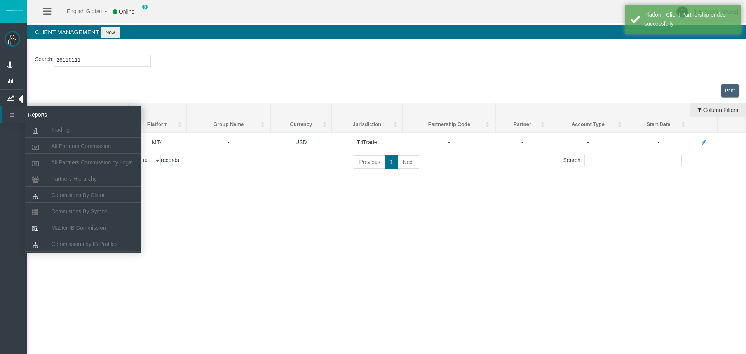 This screenshot has width=746, height=354. I want to click on a: Commisions By Symbol, so click(83, 211).